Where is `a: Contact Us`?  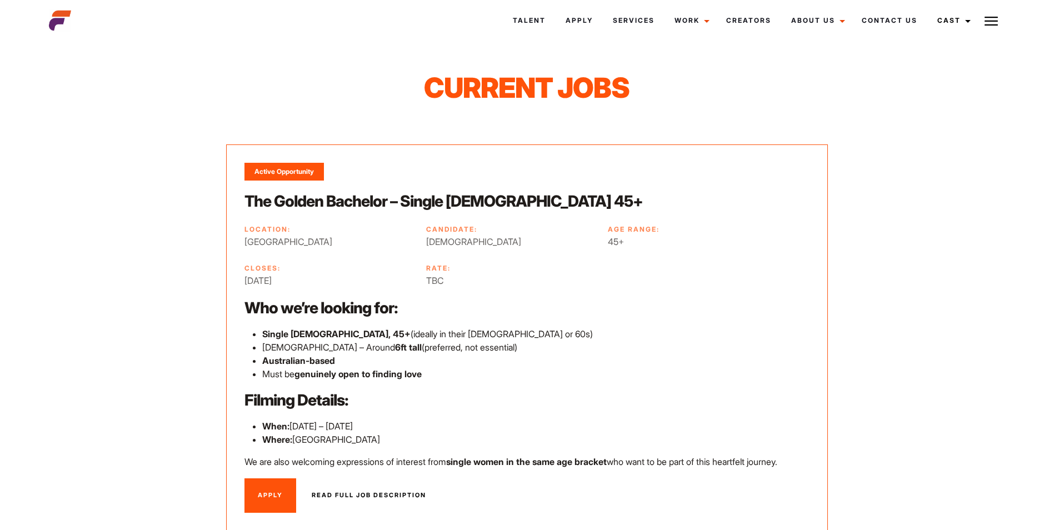
a: Contact Us is located at coordinates (890, 21).